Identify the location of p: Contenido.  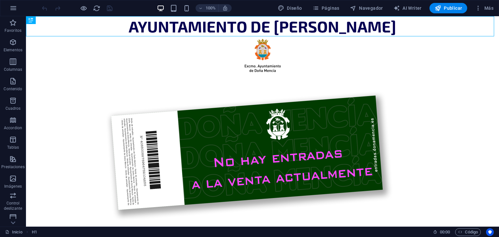
(13, 89).